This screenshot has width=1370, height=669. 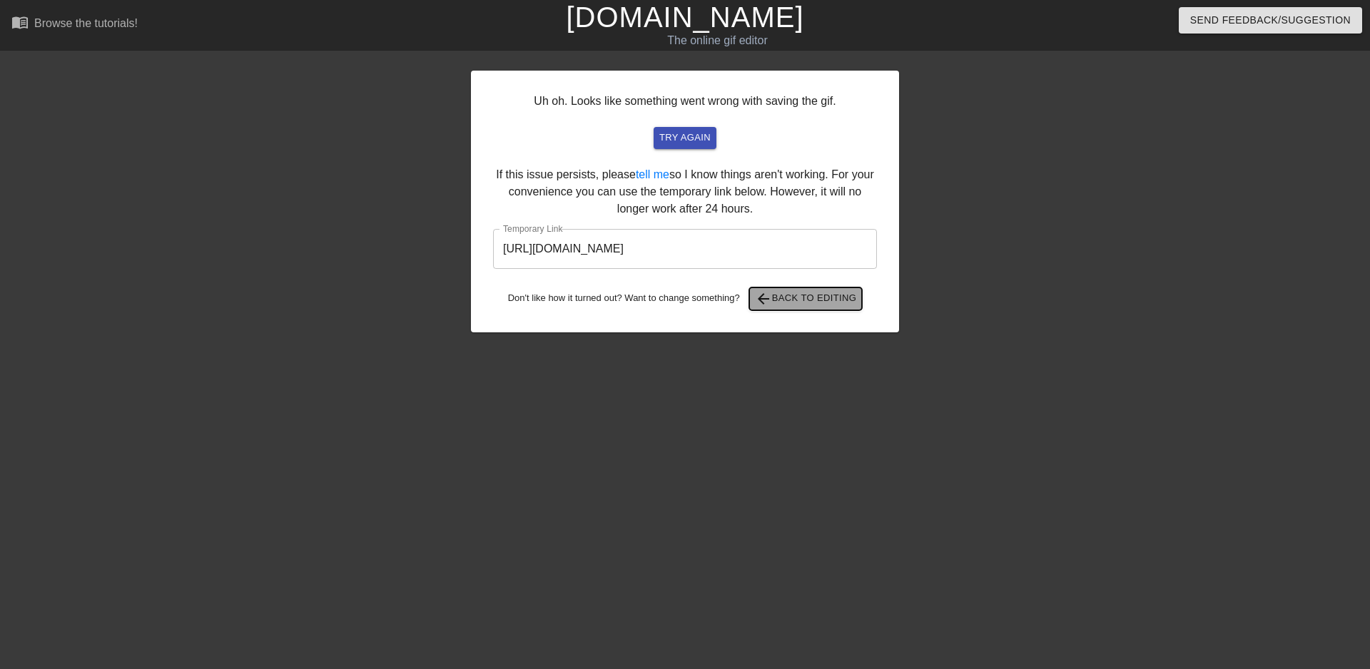 What do you see at coordinates (86, 23) in the screenshot?
I see `div: Browse the tutorials!` at bounding box center [86, 23].